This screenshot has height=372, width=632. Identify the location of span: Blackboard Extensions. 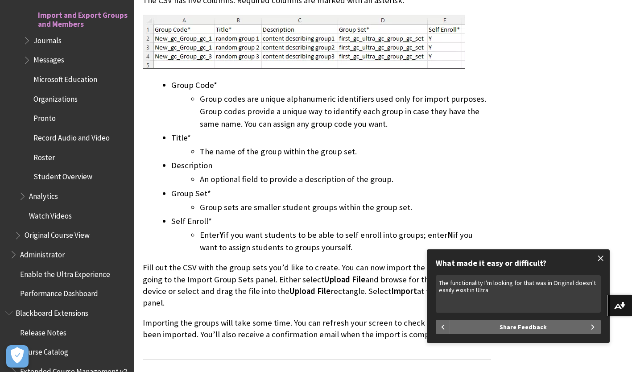
(52, 311).